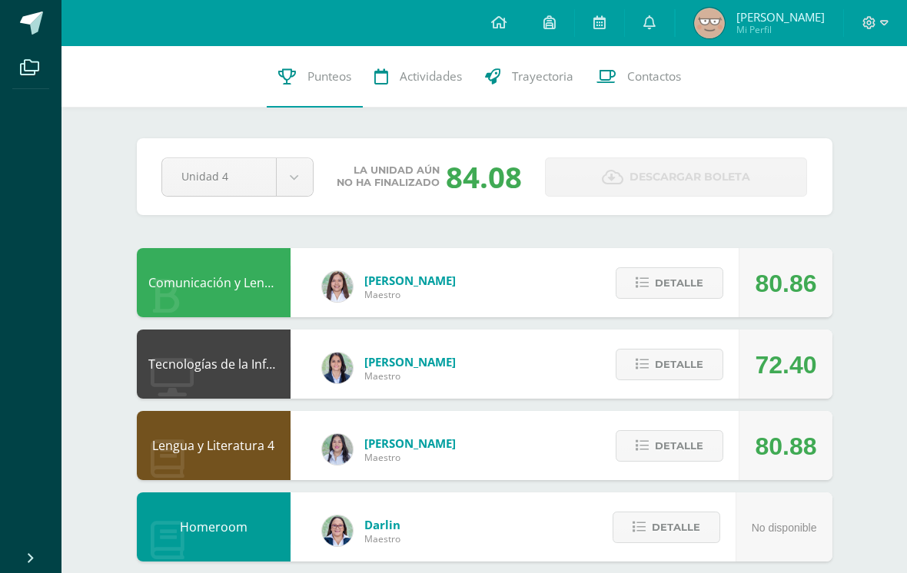 This screenshot has height=573, width=907. What do you see at coordinates (337, 450) in the screenshot?
I see `img: df6a3bad71d85cf97c4a6d1acf904499.png` at bounding box center [337, 450].